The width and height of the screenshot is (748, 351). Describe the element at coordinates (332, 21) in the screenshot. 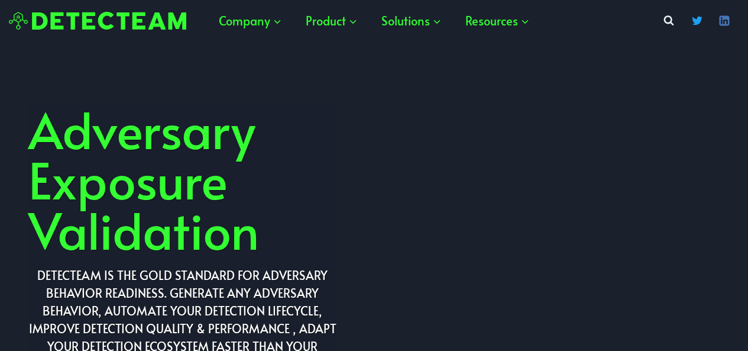

I see `a: Product` at that location.